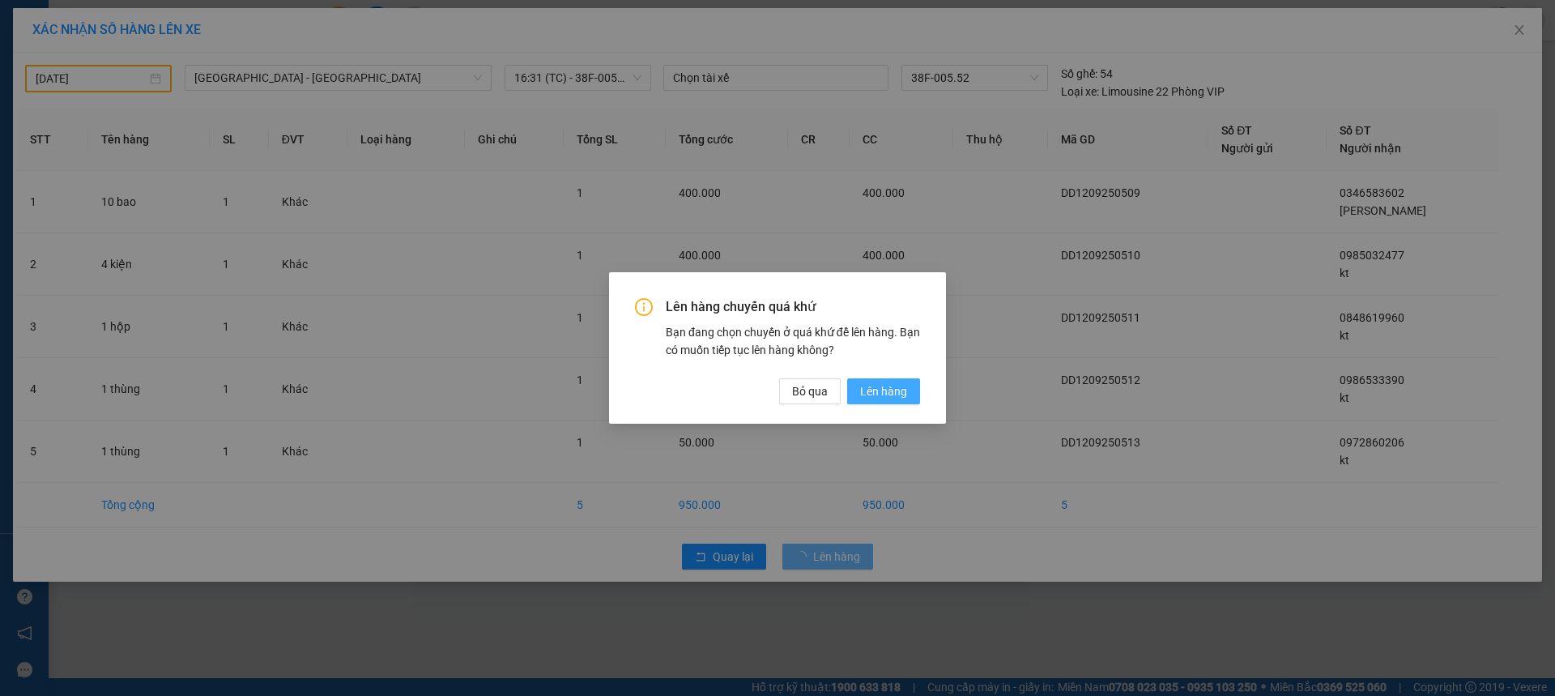 This screenshot has height=696, width=1555. I want to click on span: info-circle, so click(644, 307).